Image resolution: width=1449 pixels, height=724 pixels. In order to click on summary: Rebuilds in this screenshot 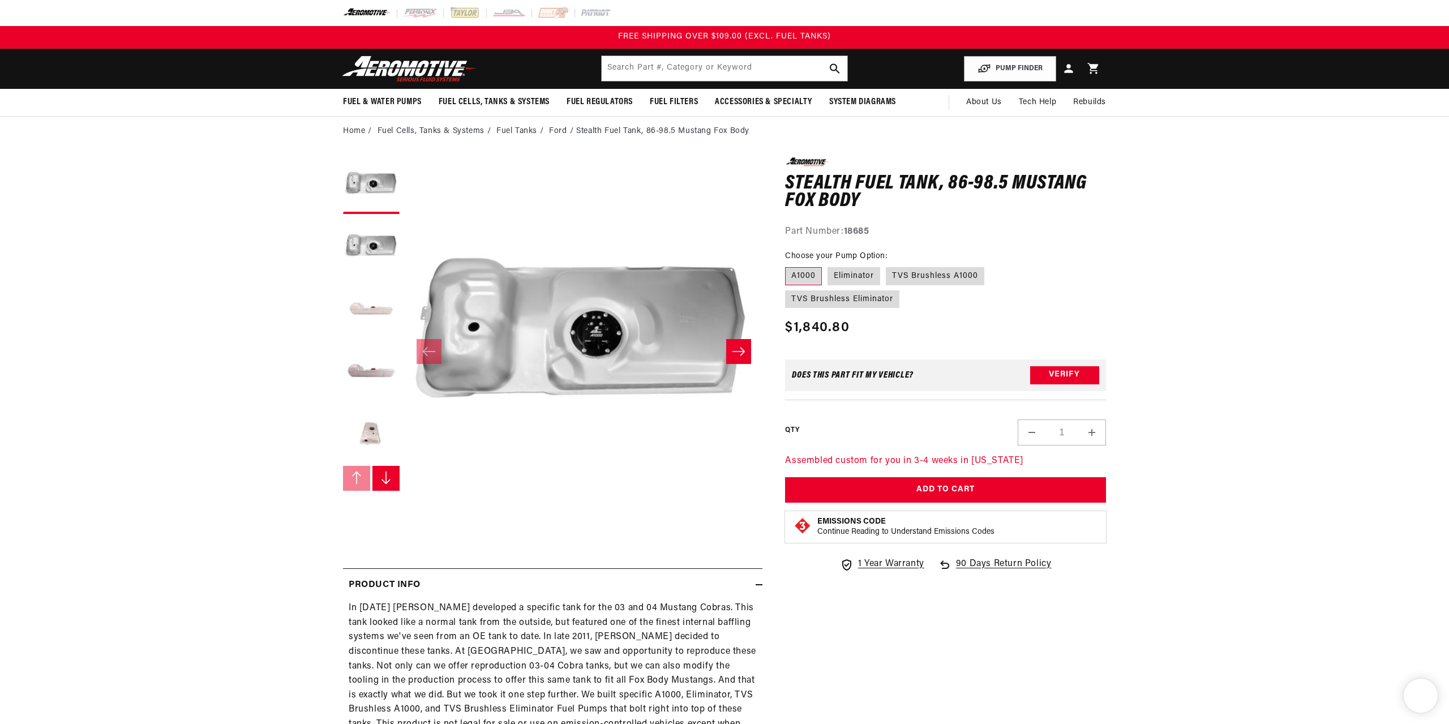, I will do `click(1089, 102)`.